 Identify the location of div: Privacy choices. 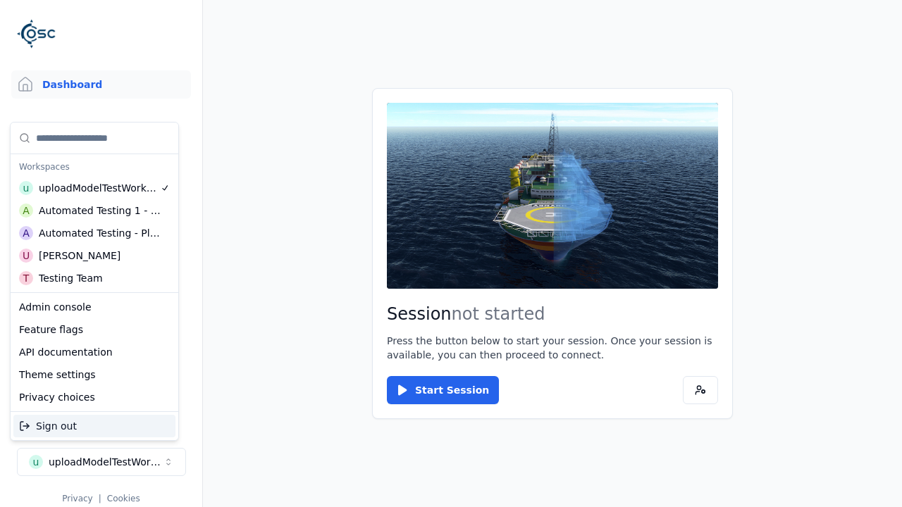
(94, 397).